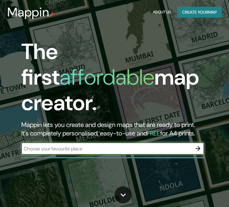 Image resolution: width=229 pixels, height=207 pixels. What do you see at coordinates (113, 129) in the screenshot?
I see `h2: Mappin lets you create and design maps that are ready to print. It's completely personalised, eas...` at bounding box center [113, 129].